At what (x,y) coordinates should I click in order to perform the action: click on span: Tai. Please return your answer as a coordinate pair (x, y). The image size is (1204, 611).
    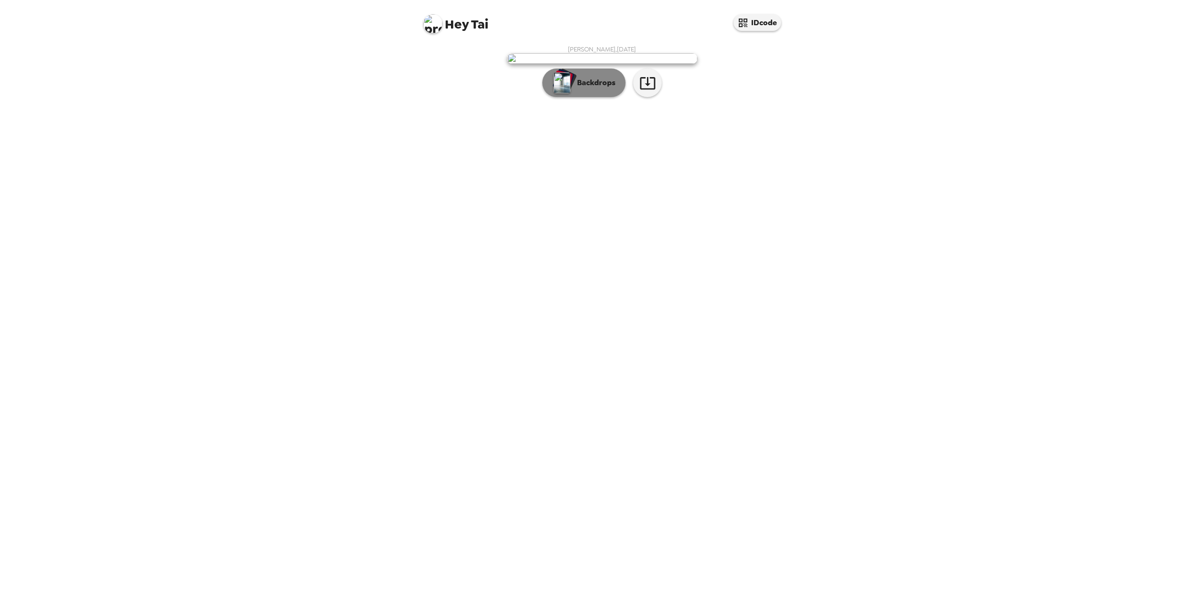
    Looking at the image, I should click on (456, 20).